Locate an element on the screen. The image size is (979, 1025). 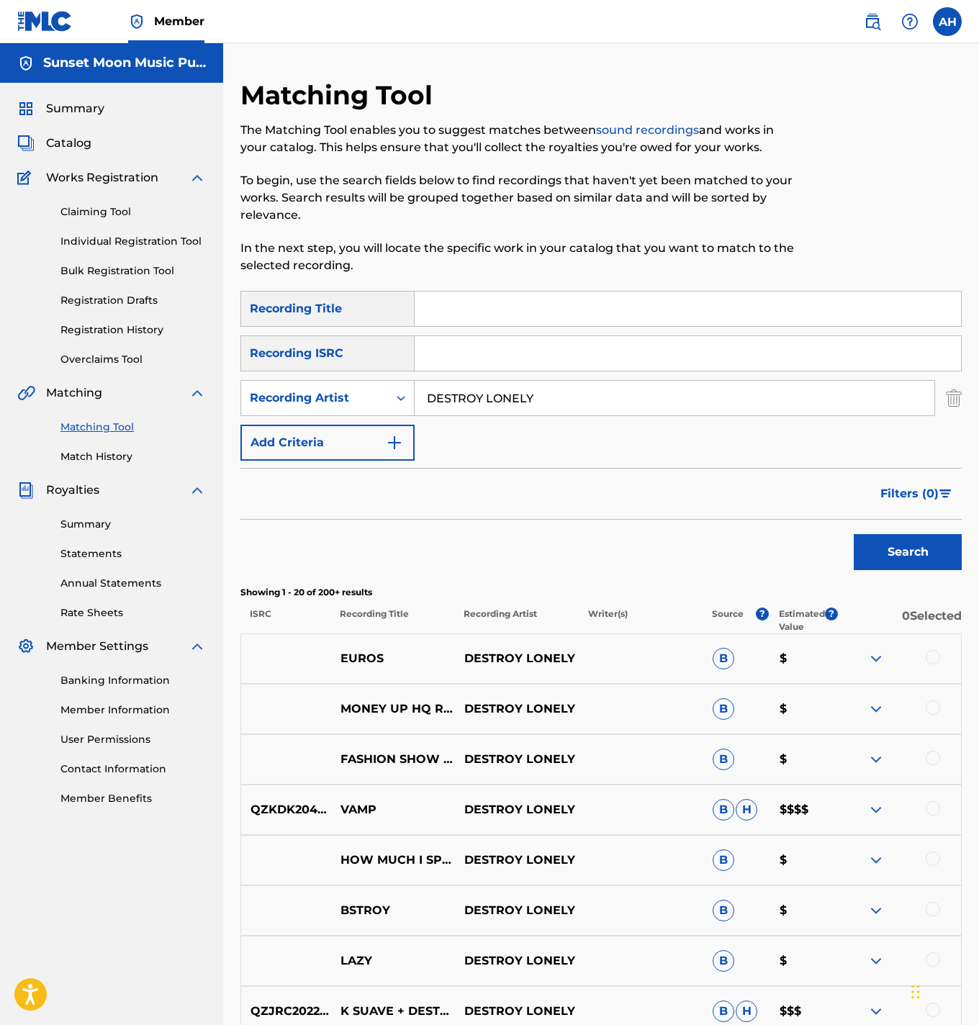
p: K SUAVE + DESTROY LONELY - MANAGE is located at coordinates (393, 1011).